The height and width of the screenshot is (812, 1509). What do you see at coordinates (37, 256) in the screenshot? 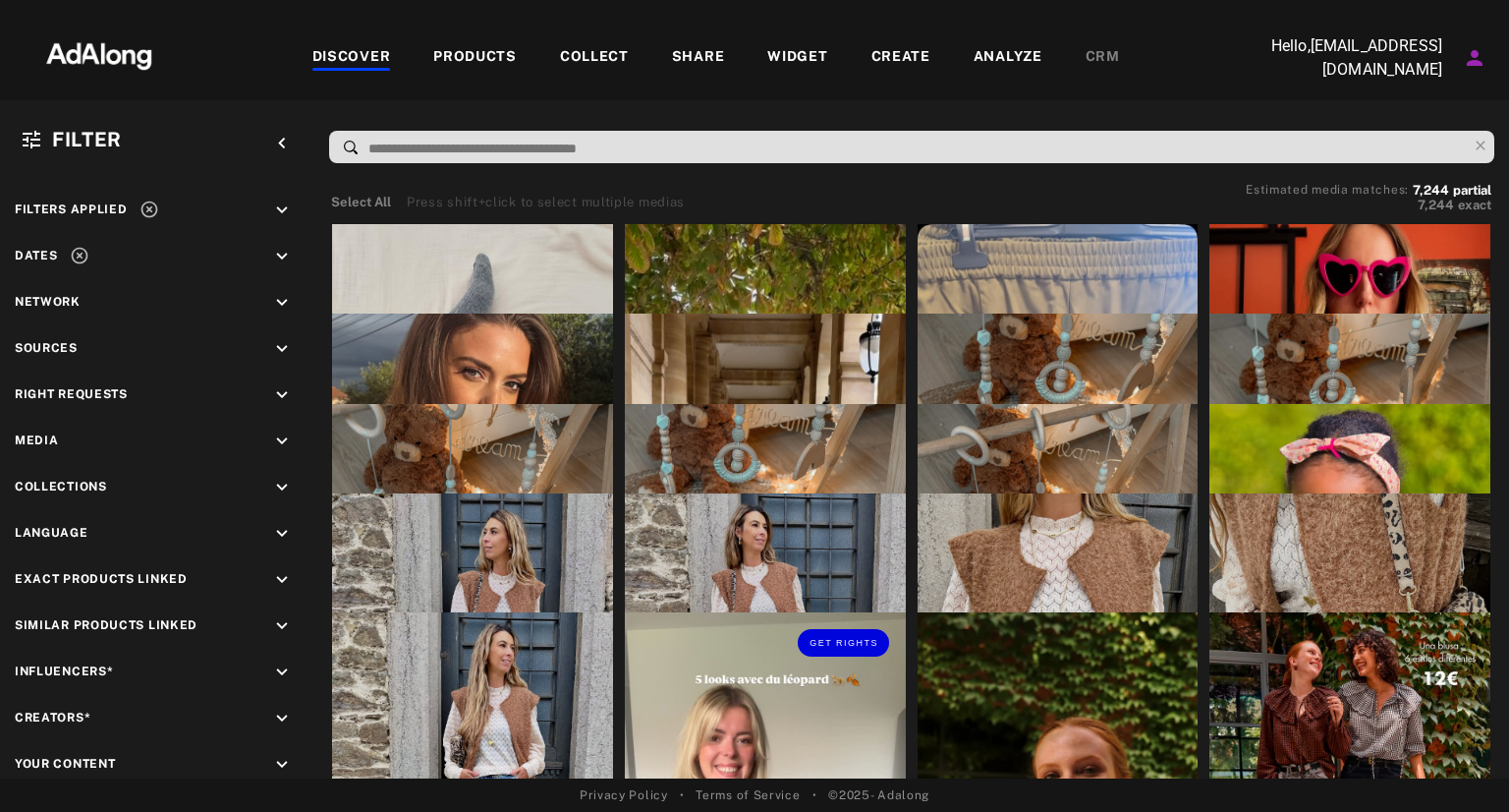
I see `span: Dates` at bounding box center [37, 256].